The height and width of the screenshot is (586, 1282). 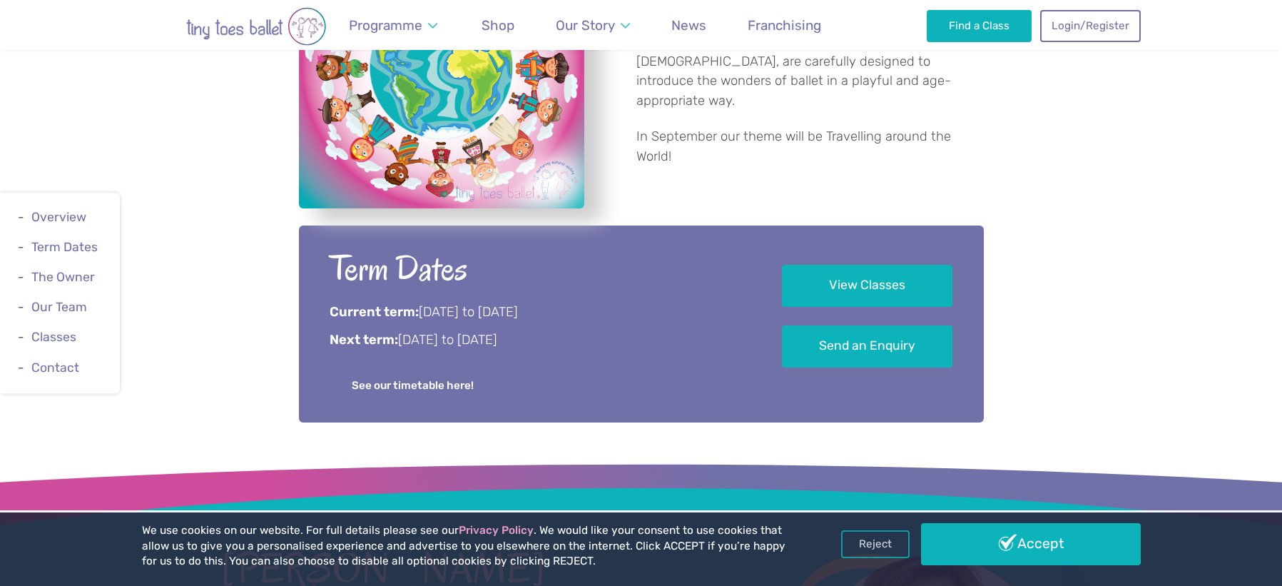 What do you see at coordinates (875, 544) in the screenshot?
I see `a: Reject` at bounding box center [875, 544].